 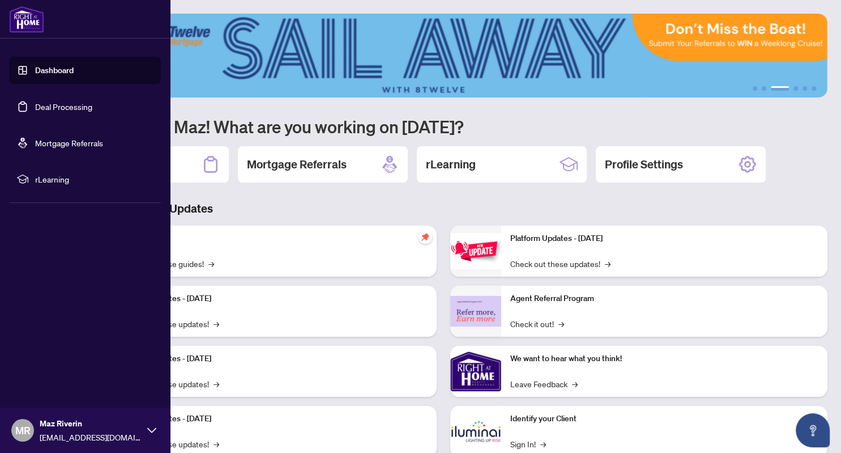 I want to click on button: 6, so click(x=814, y=88).